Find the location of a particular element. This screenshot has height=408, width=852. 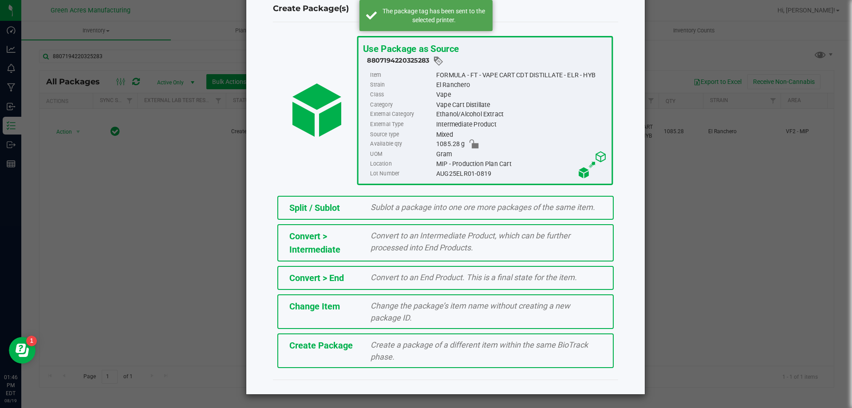

label: UOM is located at coordinates (402, 154).